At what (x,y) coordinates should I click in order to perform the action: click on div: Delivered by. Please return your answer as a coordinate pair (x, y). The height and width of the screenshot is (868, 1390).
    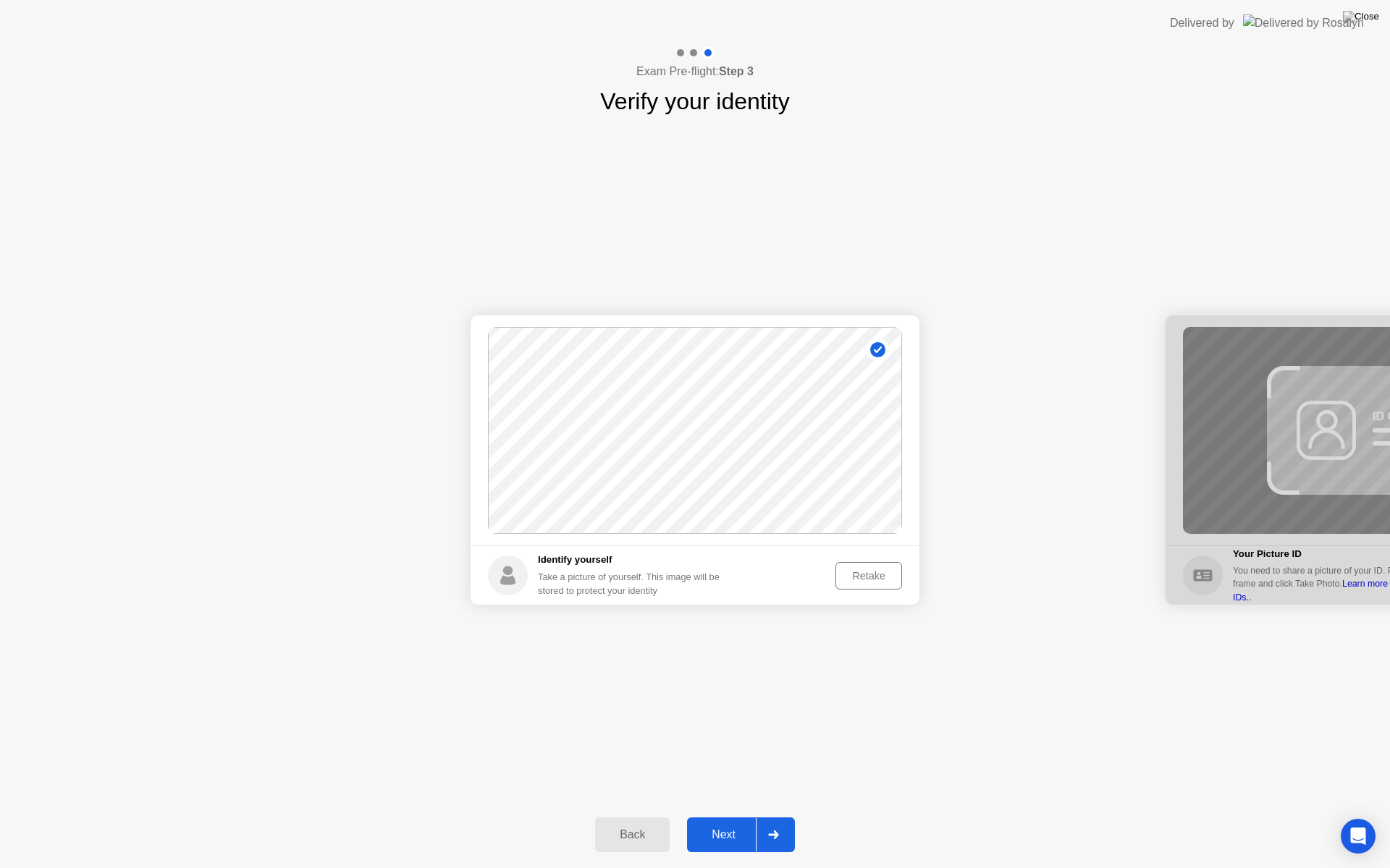
    Looking at the image, I should click on (1201, 23).